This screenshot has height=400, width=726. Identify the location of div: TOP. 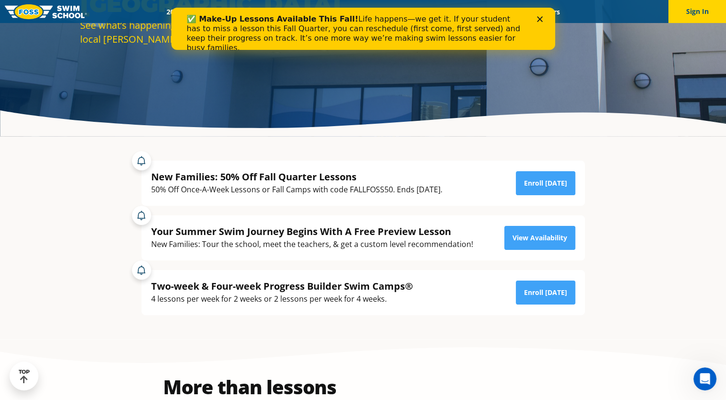
(24, 376).